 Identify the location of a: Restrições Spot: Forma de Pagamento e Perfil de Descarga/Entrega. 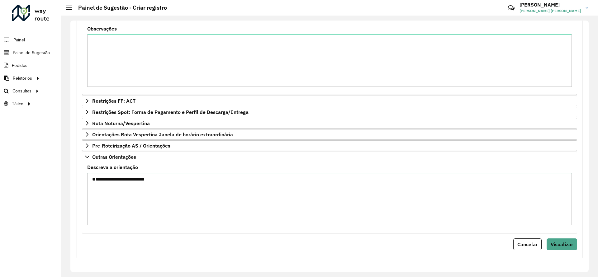
(329, 112).